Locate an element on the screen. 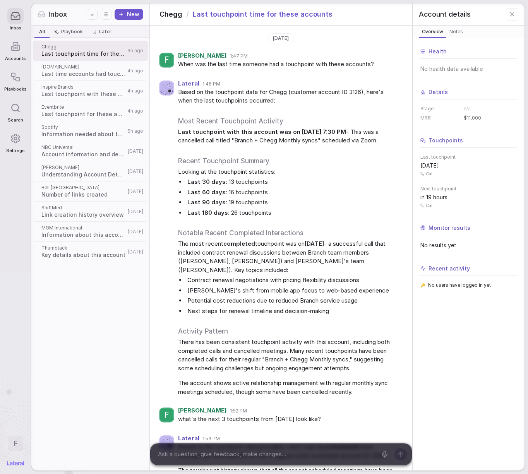 Image resolution: width=528 pixels, height=474 pixels. li: : 13 touchpoints is located at coordinates (292, 182).